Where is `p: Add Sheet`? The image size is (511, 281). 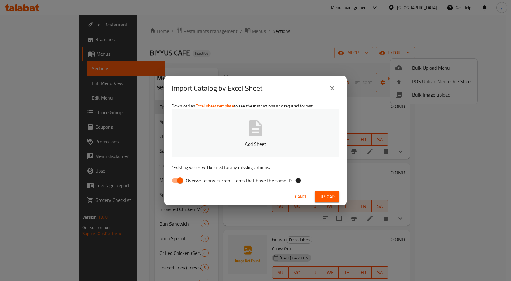
p: Add Sheet is located at coordinates (256, 144).